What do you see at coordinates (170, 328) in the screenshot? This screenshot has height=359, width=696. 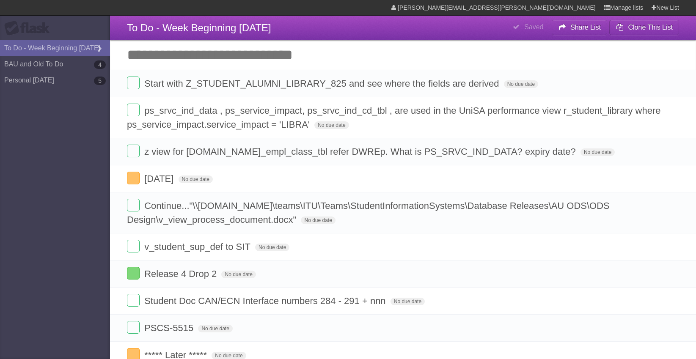 I see `span: PSCS-5515` at bounding box center [170, 328].